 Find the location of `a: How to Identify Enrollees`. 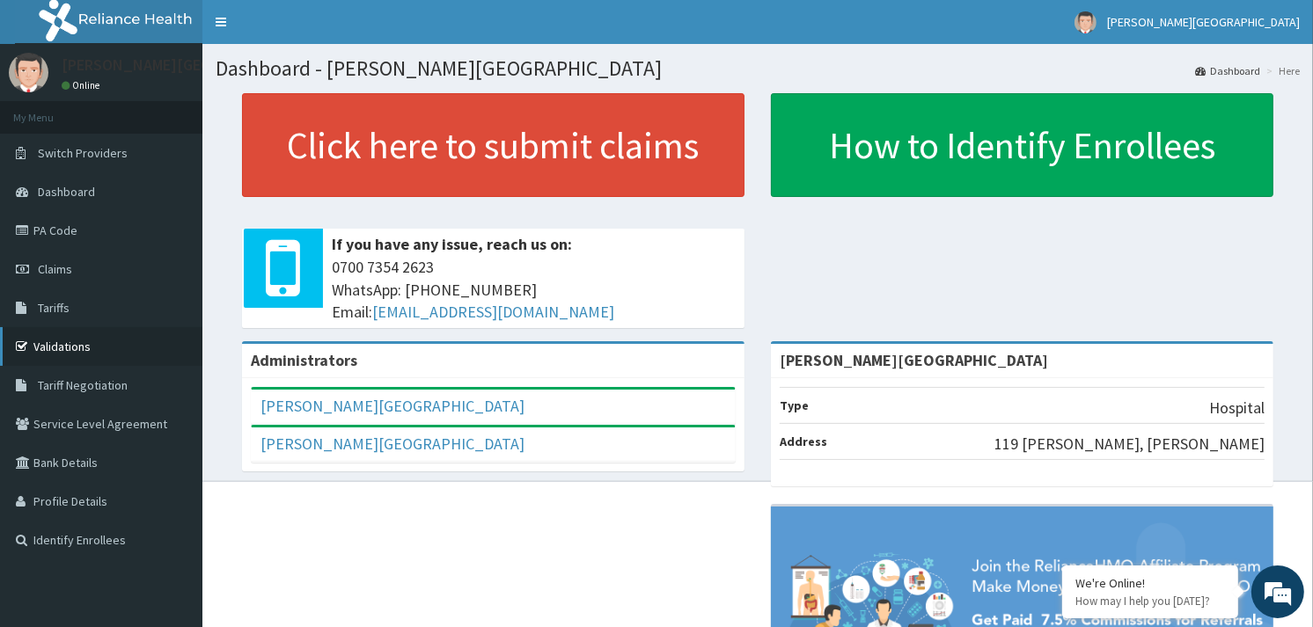

a: How to Identify Enrollees is located at coordinates (1022, 145).